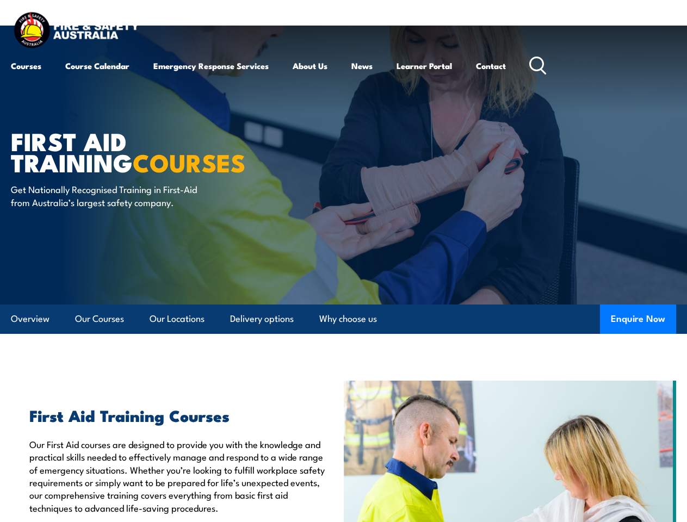 The height and width of the screenshot is (522, 687). I want to click on h1: First Aid Training, so click(145, 151).